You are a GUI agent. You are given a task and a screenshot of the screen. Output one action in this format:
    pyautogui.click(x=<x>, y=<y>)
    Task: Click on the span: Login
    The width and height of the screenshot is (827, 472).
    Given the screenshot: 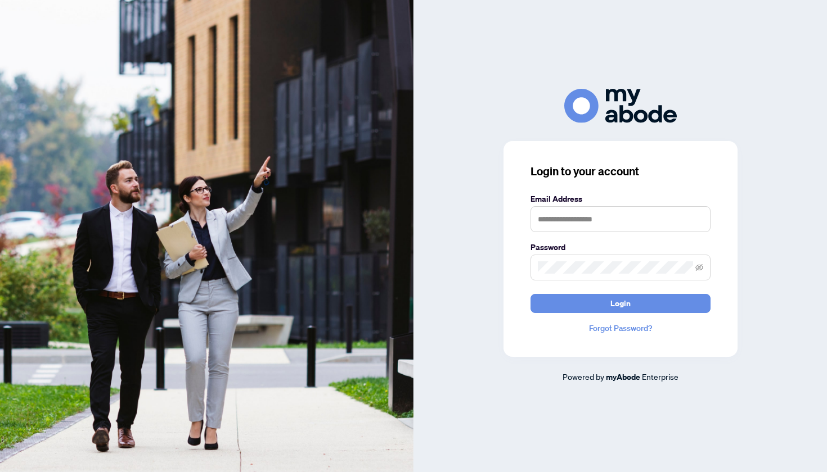 What is the action you would take?
    pyautogui.click(x=620, y=304)
    